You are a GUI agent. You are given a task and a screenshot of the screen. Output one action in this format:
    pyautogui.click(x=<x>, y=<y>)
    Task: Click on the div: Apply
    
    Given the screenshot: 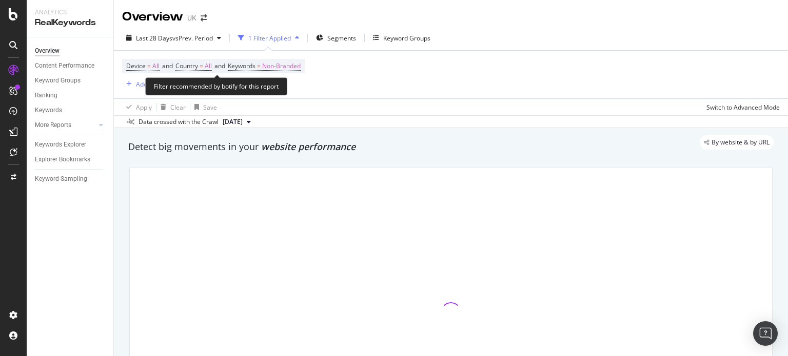 What is the action you would take?
    pyautogui.click(x=144, y=107)
    